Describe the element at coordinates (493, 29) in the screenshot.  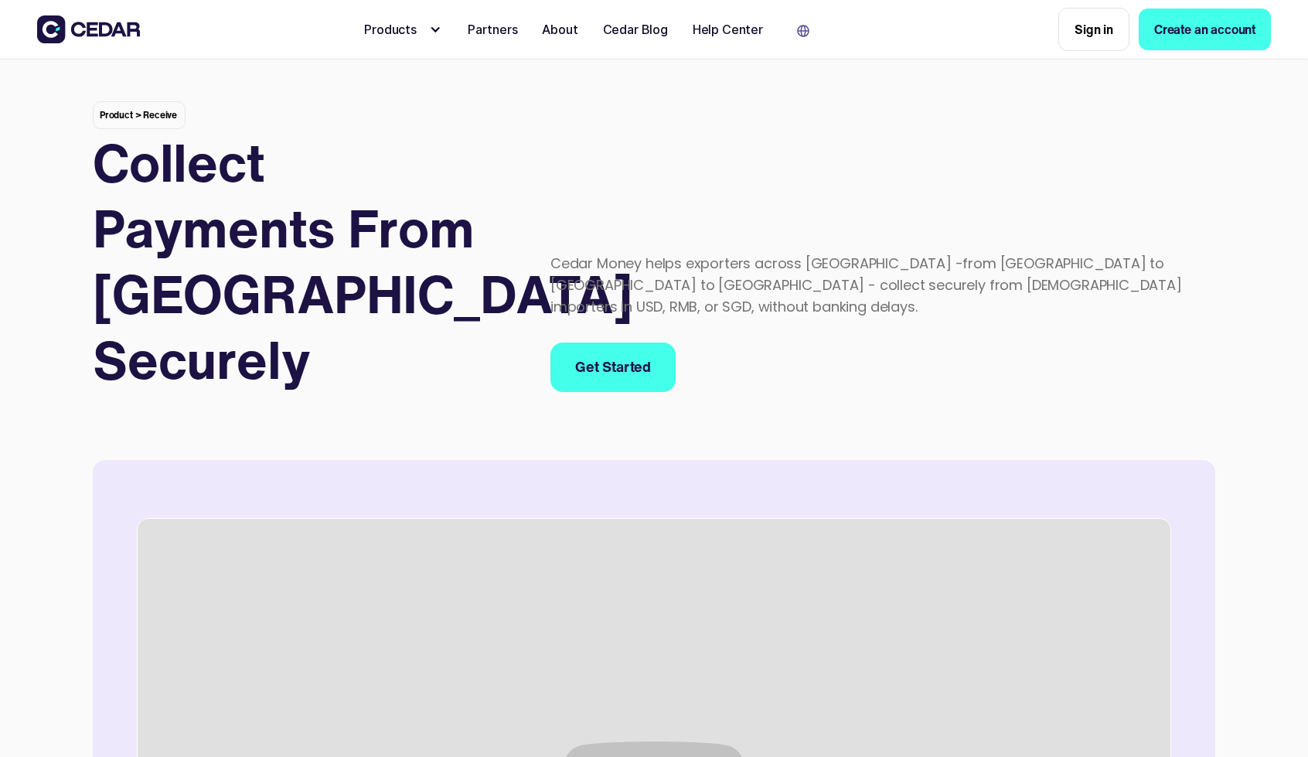
I see `div: Partners` at that location.